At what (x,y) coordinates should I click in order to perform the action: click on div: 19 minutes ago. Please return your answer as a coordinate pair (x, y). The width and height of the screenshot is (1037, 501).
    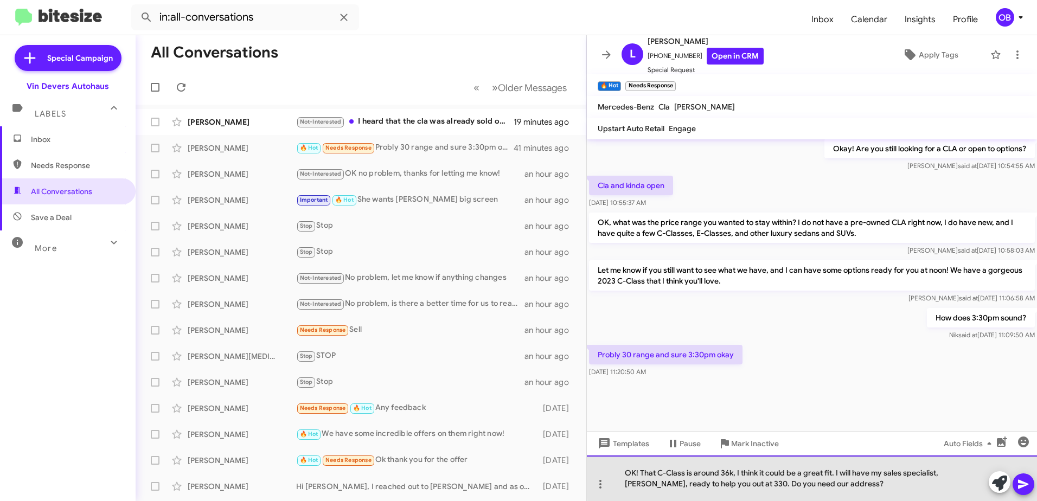
    Looking at the image, I should click on (546, 122).